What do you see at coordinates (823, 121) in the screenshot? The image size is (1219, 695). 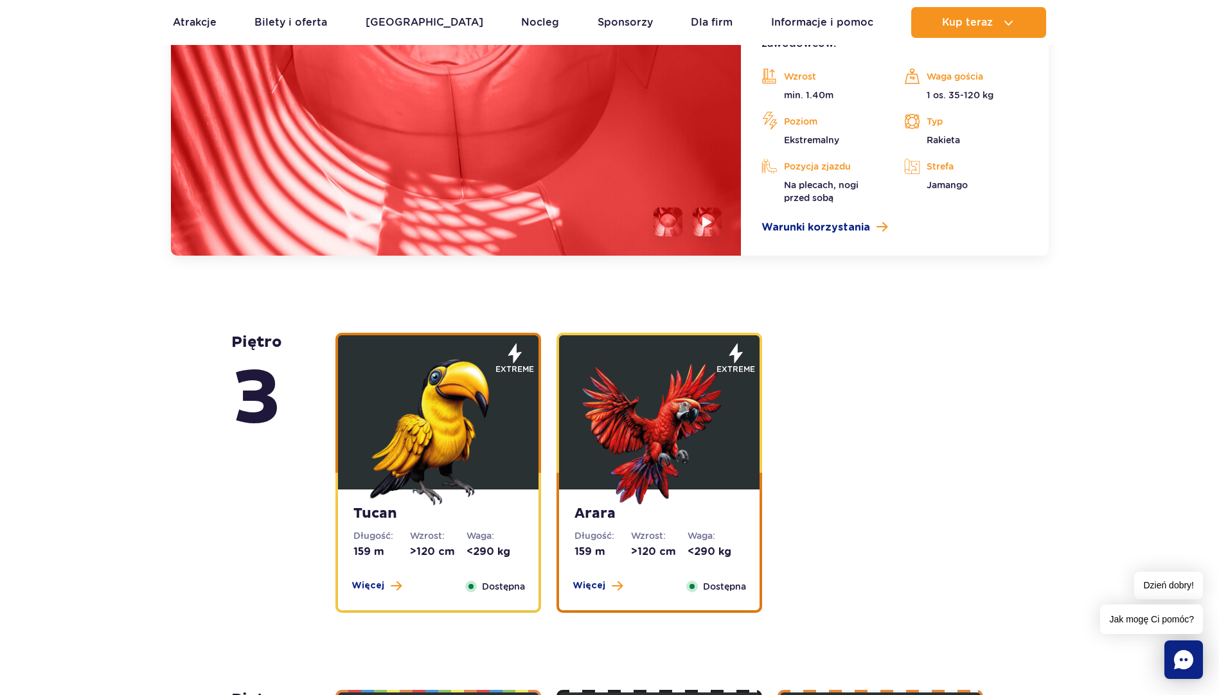 I see `p: Poziom` at bounding box center [823, 121].